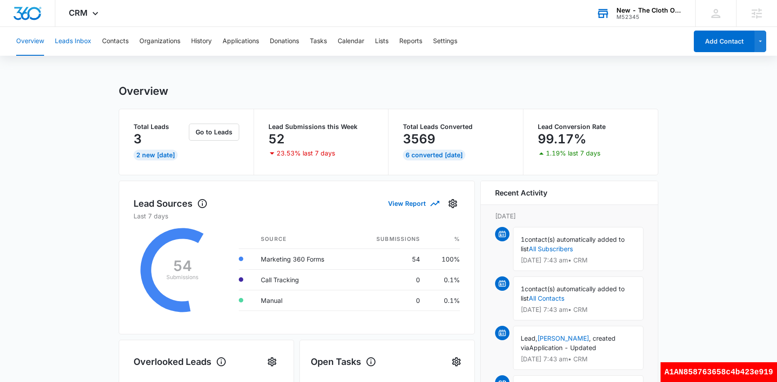 The image size is (777, 382). What do you see at coordinates (306, 153) in the screenshot?
I see `p: 23.53% last 7 days` at bounding box center [306, 153].